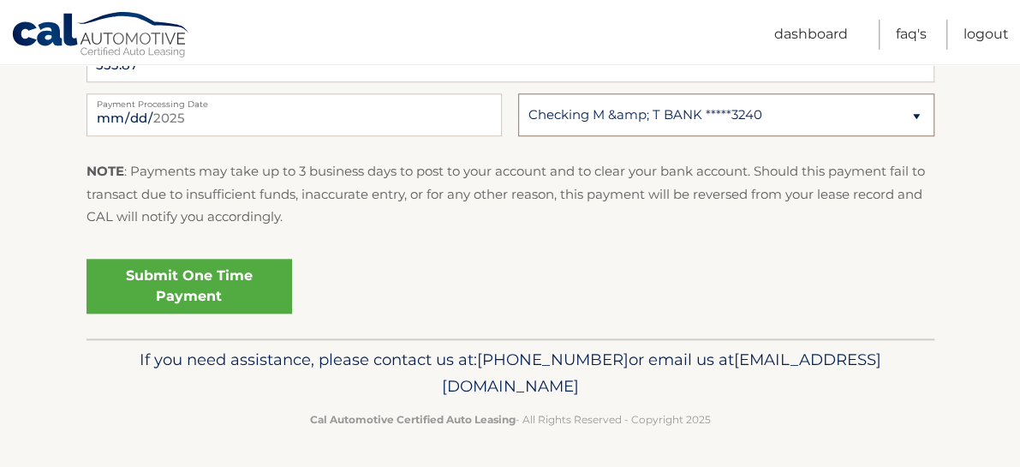 The height and width of the screenshot is (467, 1020). I want to click on p: - All Rights Reserved - Copyright 2025, so click(510, 419).